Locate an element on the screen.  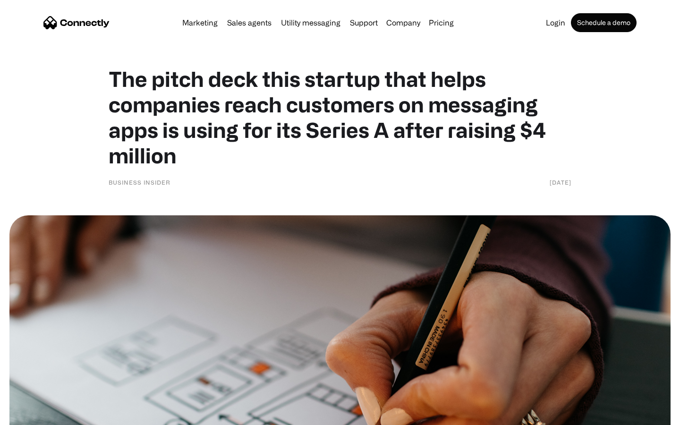
a: Marketing is located at coordinates (200, 23).